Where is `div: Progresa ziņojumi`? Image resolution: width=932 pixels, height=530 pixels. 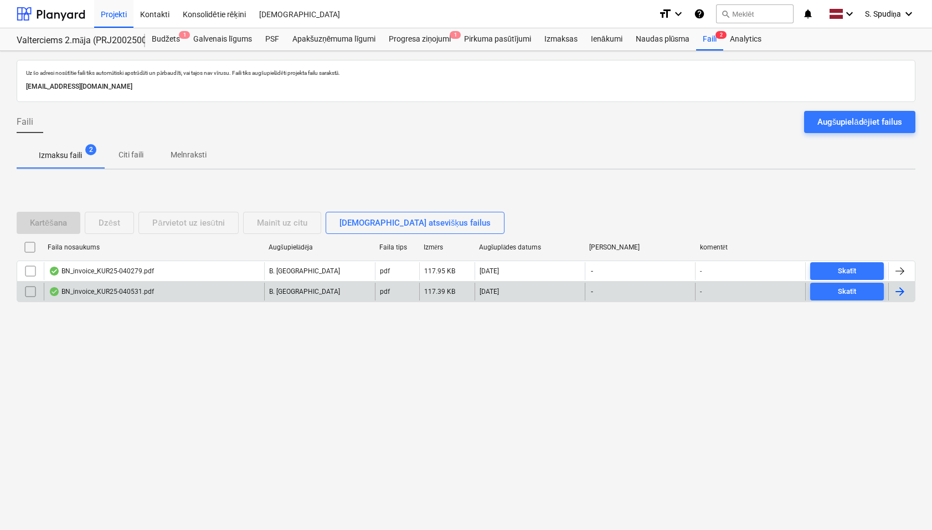
div: Progresa ziņojumi is located at coordinates (420, 39).